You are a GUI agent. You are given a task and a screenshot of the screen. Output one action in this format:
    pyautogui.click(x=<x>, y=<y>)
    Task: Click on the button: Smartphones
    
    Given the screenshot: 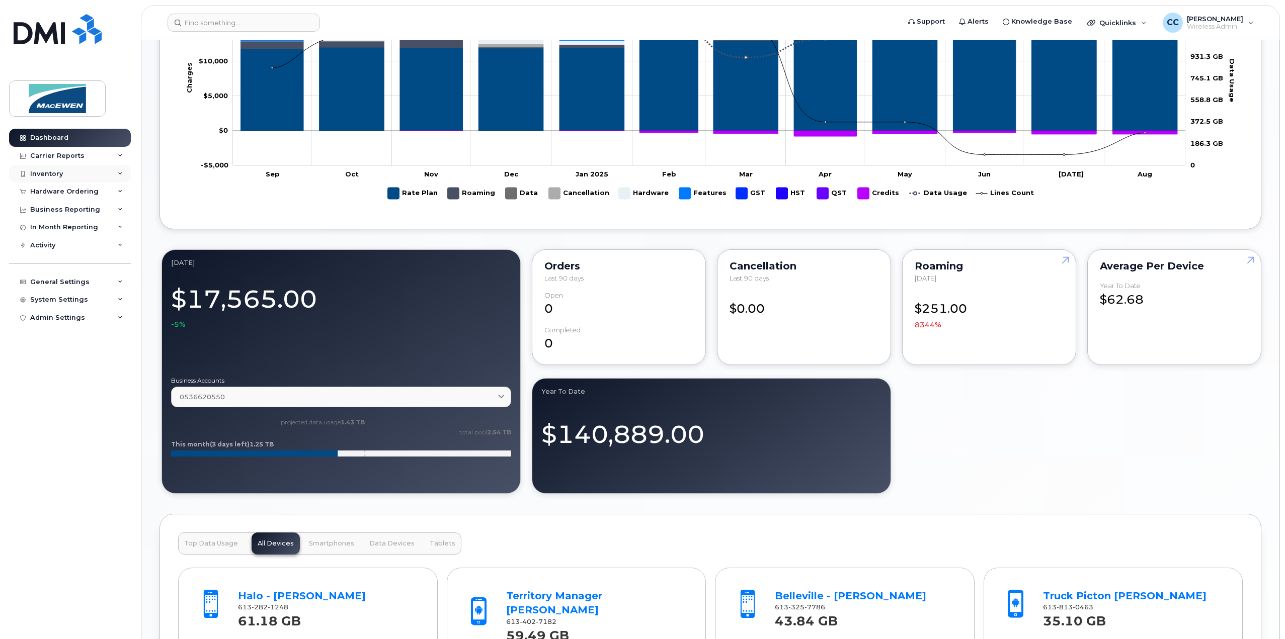 What is the action you would take?
    pyautogui.click(x=332, y=544)
    